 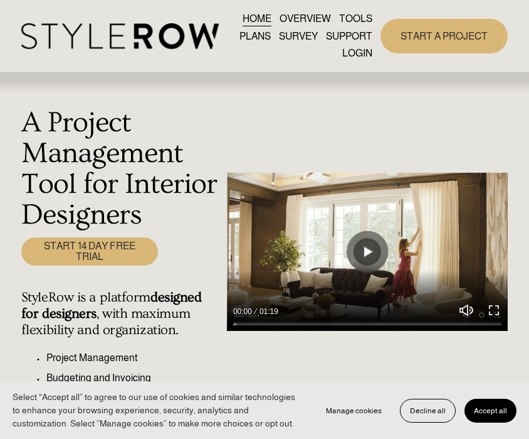 What do you see at coordinates (354, 410) in the screenshot?
I see `button: Manage cookies` at bounding box center [354, 410].